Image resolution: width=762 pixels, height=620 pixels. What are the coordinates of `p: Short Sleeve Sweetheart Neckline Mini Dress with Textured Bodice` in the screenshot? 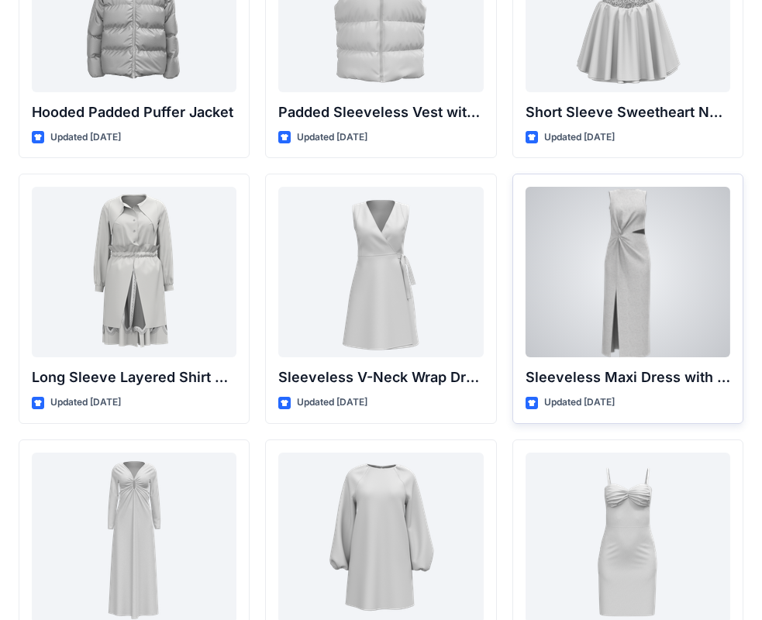 It's located at (628, 112).